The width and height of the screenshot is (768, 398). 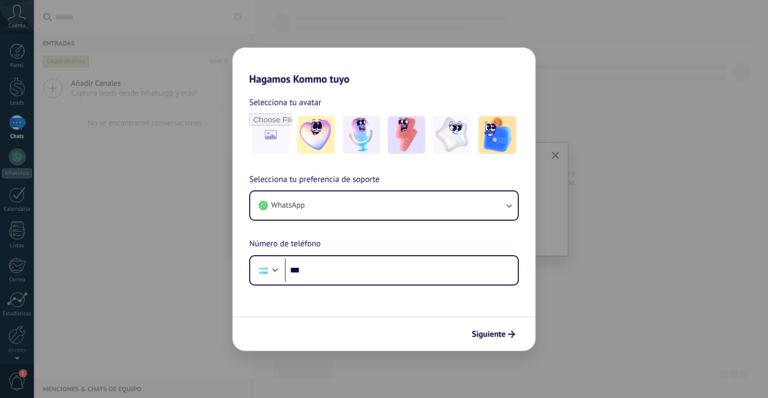 What do you see at coordinates (263, 270) in the screenshot?
I see `div: Argentina: + 54` at bounding box center [263, 270].